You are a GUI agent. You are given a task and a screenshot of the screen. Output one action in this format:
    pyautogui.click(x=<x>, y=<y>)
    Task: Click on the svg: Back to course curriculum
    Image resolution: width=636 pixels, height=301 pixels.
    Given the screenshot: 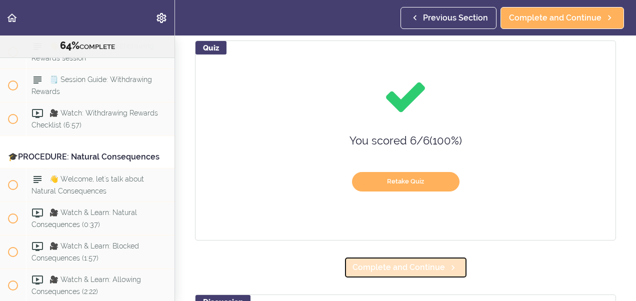 What is the action you would take?
    pyautogui.click(x=12, y=18)
    